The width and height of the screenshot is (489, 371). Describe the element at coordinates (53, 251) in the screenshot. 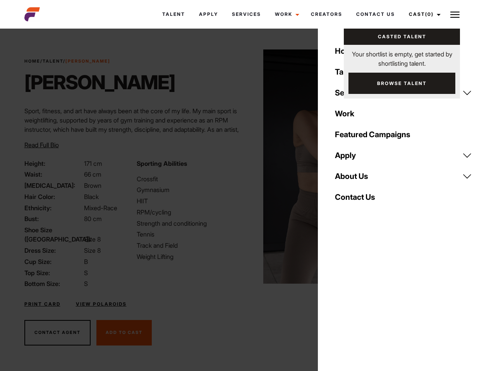

I see `span: Dress Size:` at that location.